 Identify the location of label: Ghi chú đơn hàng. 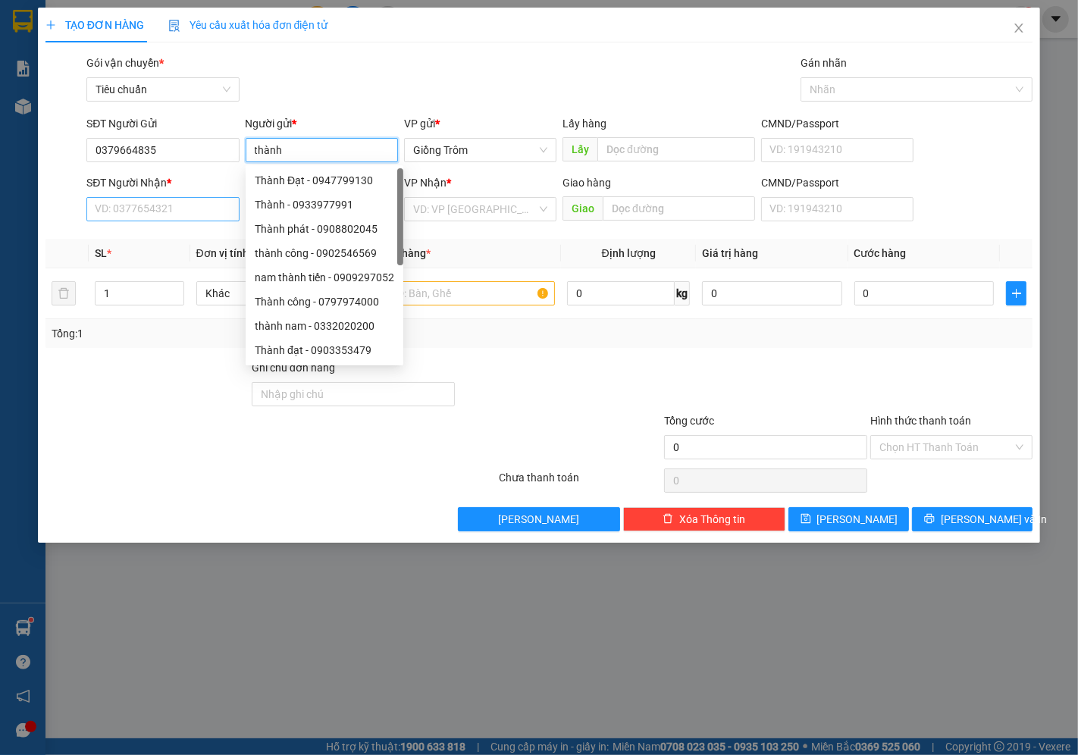
(293, 368).